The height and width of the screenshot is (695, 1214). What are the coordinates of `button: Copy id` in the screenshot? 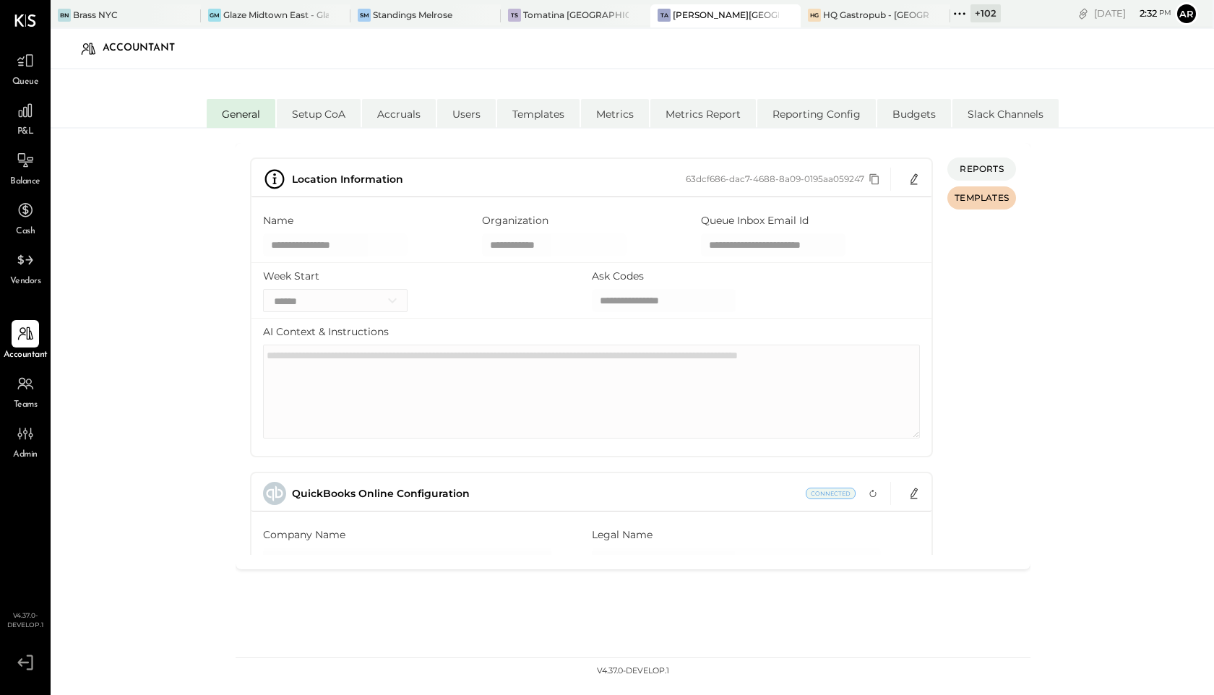 It's located at (875, 179).